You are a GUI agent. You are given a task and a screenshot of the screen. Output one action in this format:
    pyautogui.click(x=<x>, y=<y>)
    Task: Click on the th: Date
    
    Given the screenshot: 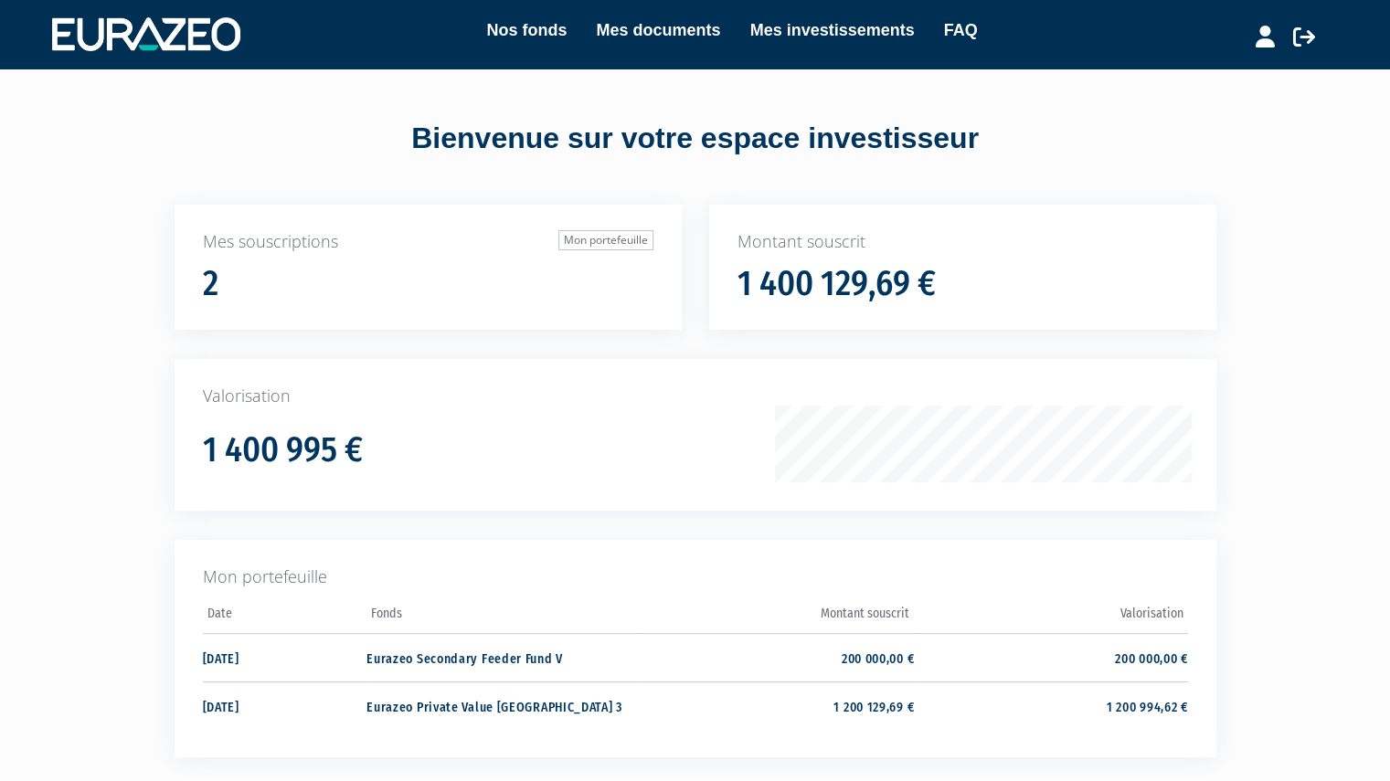 What is the action you would take?
    pyautogui.click(x=285, y=617)
    